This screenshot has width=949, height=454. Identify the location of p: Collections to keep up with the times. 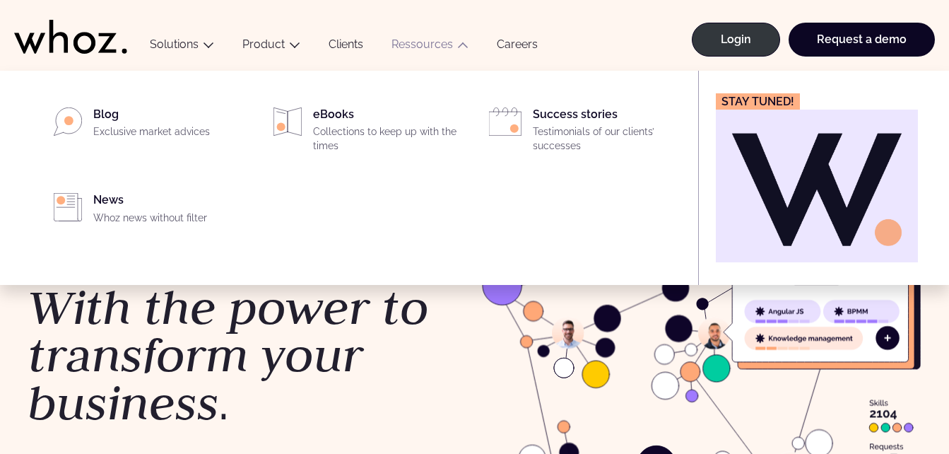
(387, 139).